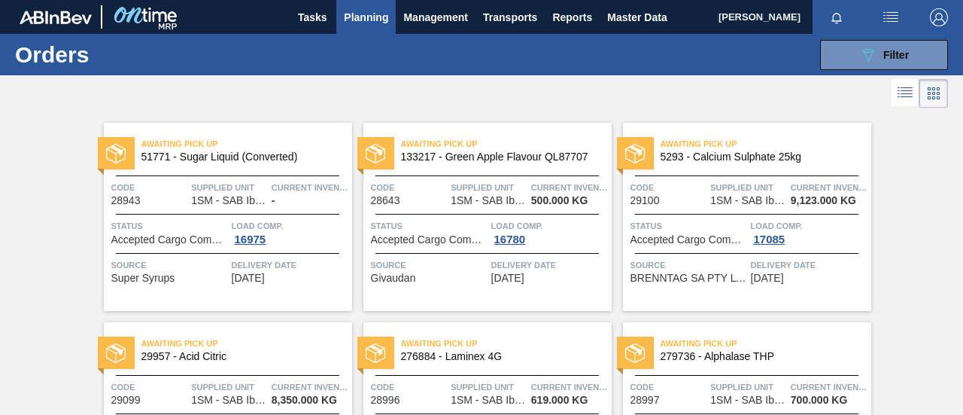  What do you see at coordinates (760, 356) in the screenshot?
I see `span: 279736 - Alphalase THP` at bounding box center [760, 356].